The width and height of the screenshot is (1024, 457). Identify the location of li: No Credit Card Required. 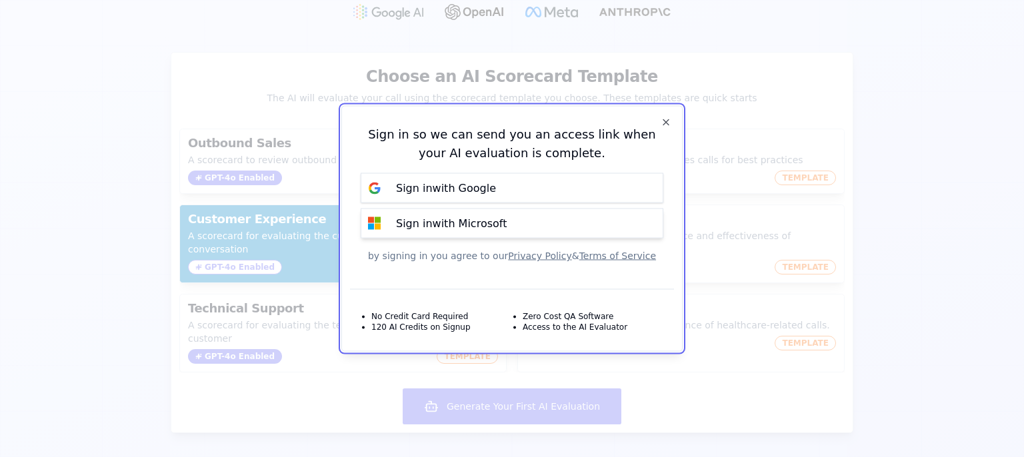
(419, 317).